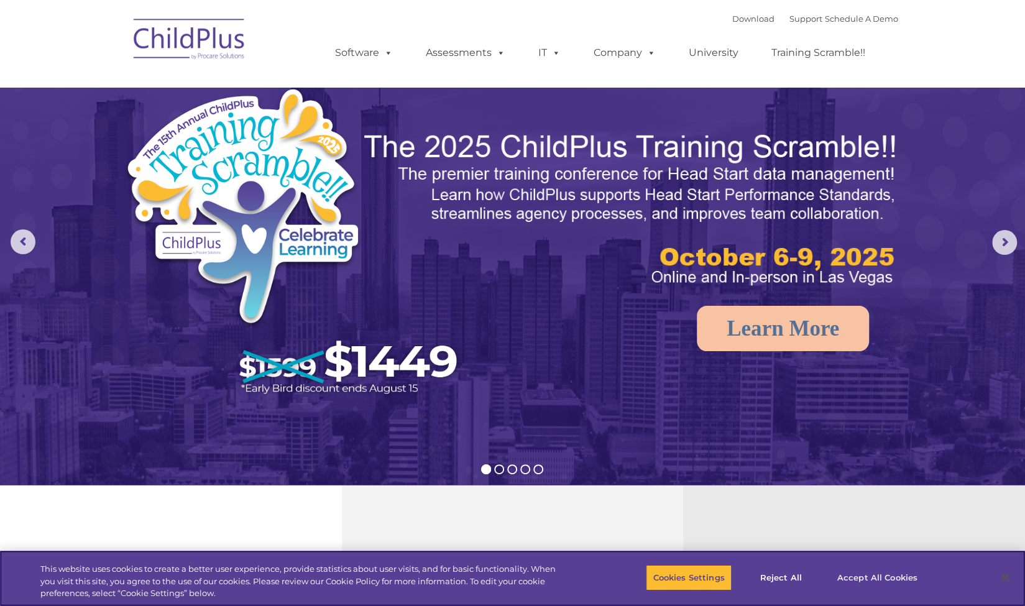  Describe the element at coordinates (625, 53) in the screenshot. I see `a: Company` at that location.